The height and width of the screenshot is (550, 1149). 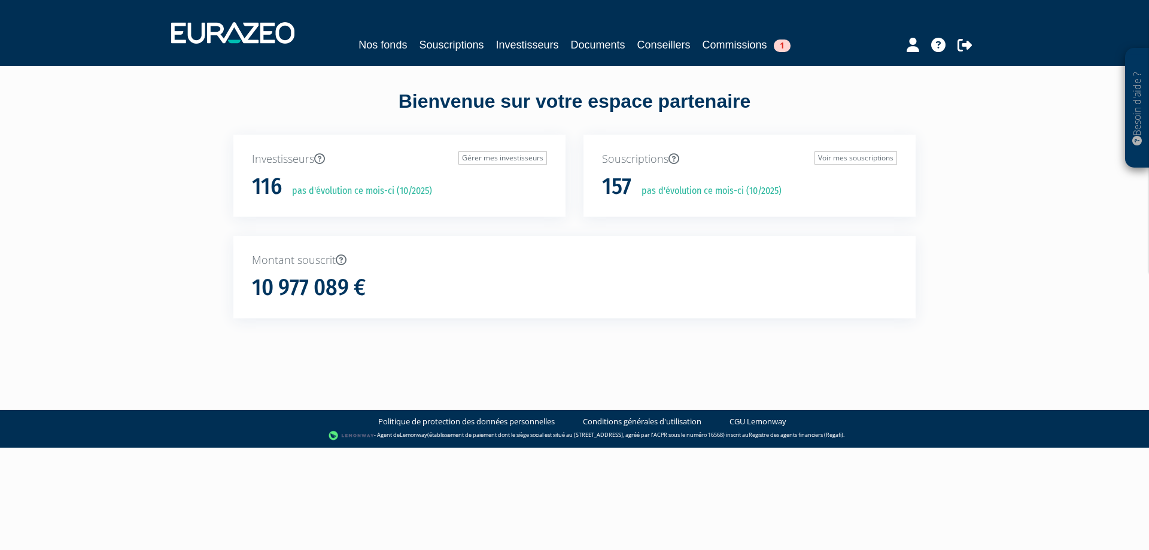 What do you see at coordinates (527, 45) in the screenshot?
I see `a: Investisseurs` at bounding box center [527, 45].